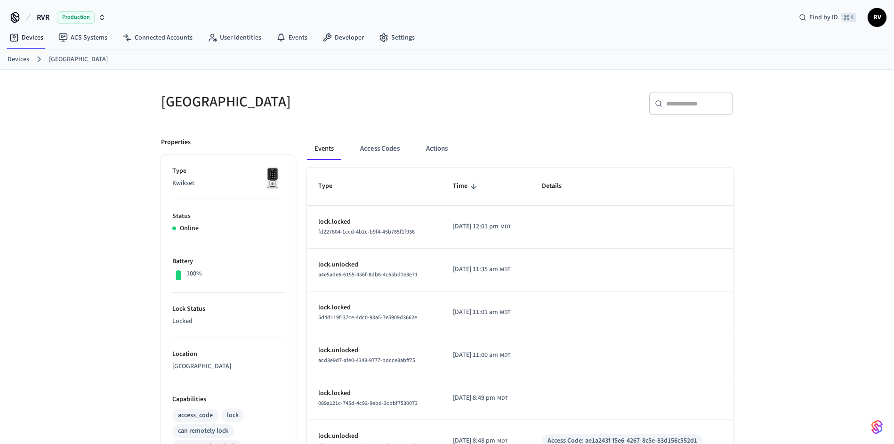  I want to click on button: Actions, so click(437, 149).